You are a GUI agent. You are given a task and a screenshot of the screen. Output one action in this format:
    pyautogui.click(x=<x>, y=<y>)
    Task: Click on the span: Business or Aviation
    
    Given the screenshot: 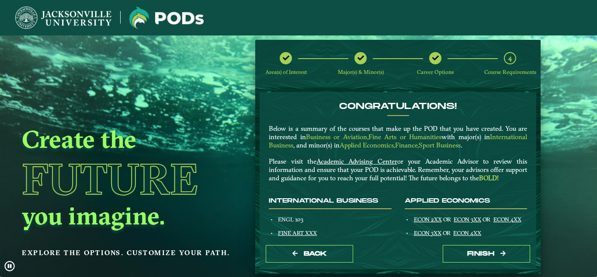 What is the action you would take?
    pyautogui.click(x=337, y=136)
    